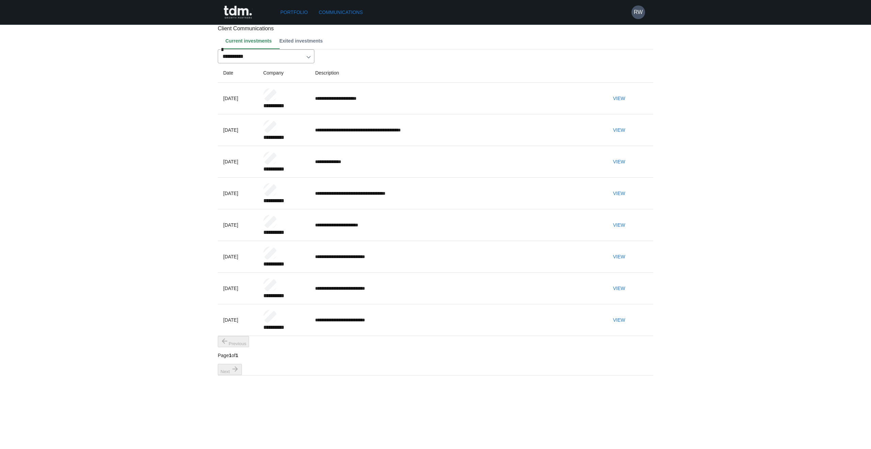 The width and height of the screenshot is (871, 449). What do you see at coordinates (250, 41) in the screenshot?
I see `button: Current investments` at bounding box center [250, 41].